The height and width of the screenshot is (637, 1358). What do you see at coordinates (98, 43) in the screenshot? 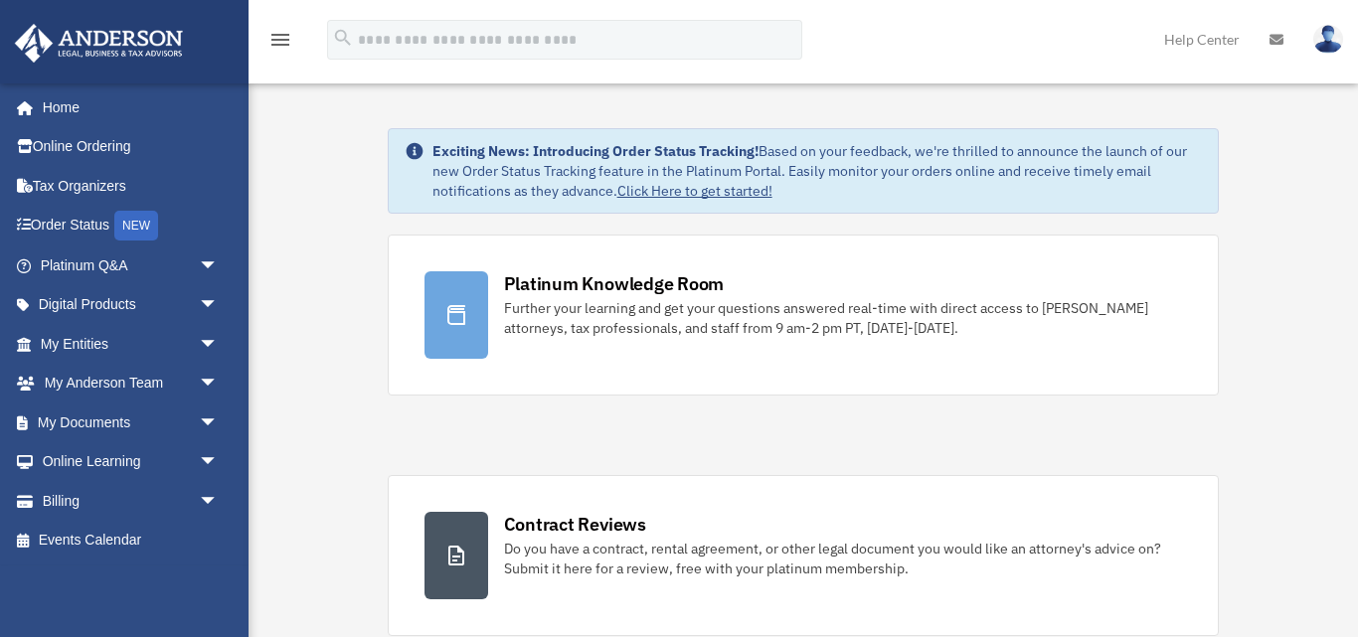
I see `img: Anderson Advisors Platinum Portal` at bounding box center [98, 43].